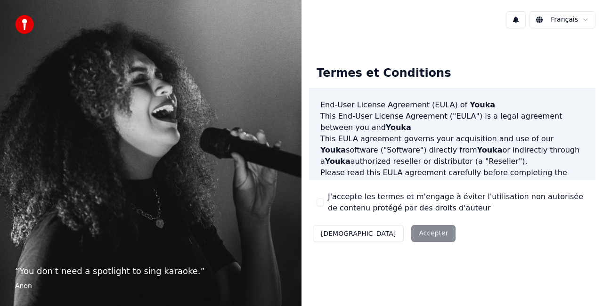  I want to click on h3: End-User License Agreement (EULA) of, so click(452, 105).